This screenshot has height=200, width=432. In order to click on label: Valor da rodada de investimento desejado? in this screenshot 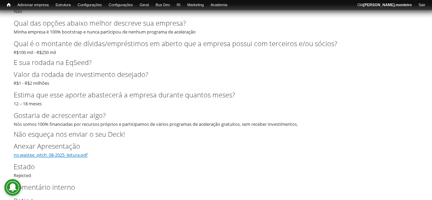, I will do `click(211, 75)`.